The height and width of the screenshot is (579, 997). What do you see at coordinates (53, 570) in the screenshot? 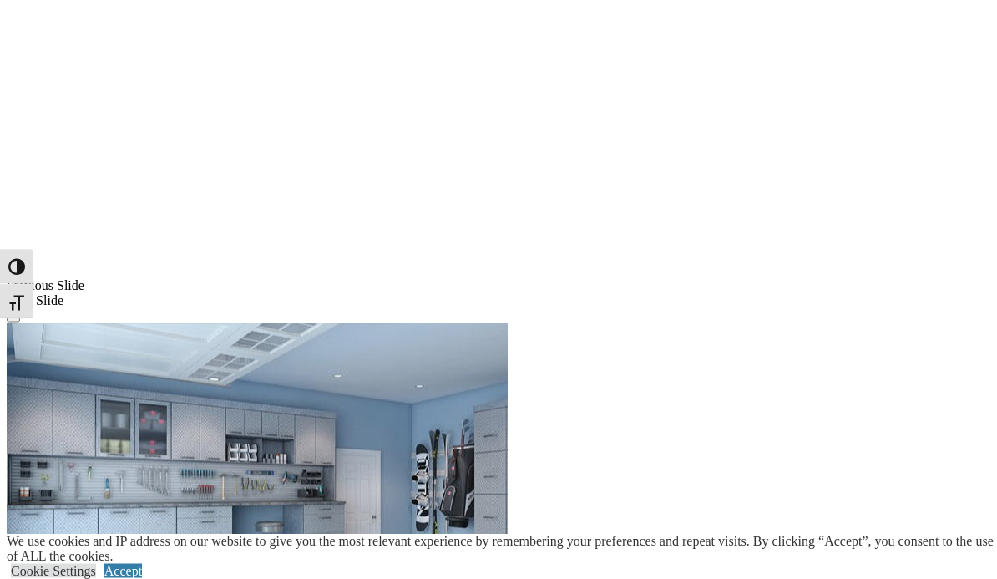
I see `a: Cookie Settings` at bounding box center [53, 570].